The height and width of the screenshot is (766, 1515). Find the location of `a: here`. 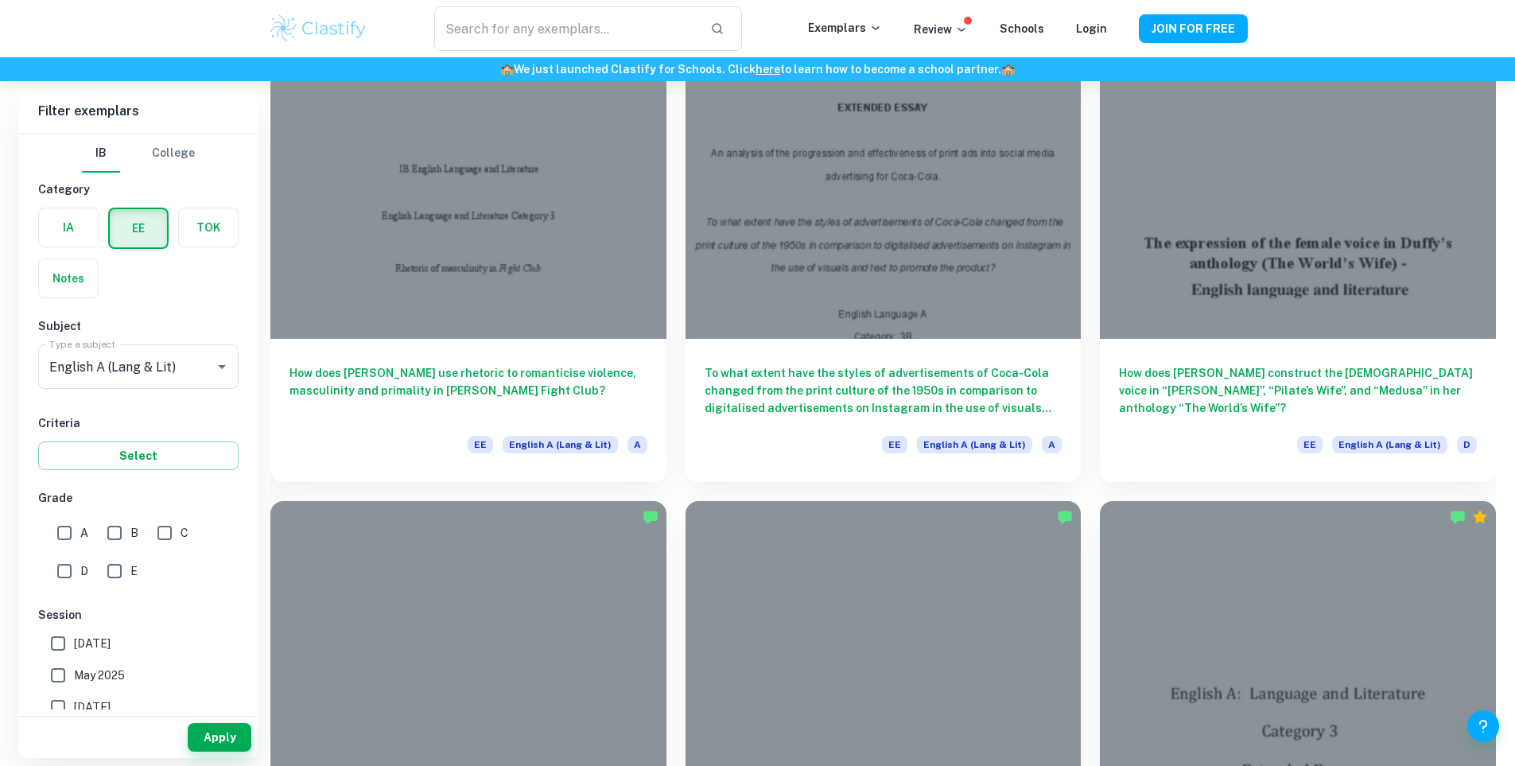

a: here is located at coordinates (767, 69).